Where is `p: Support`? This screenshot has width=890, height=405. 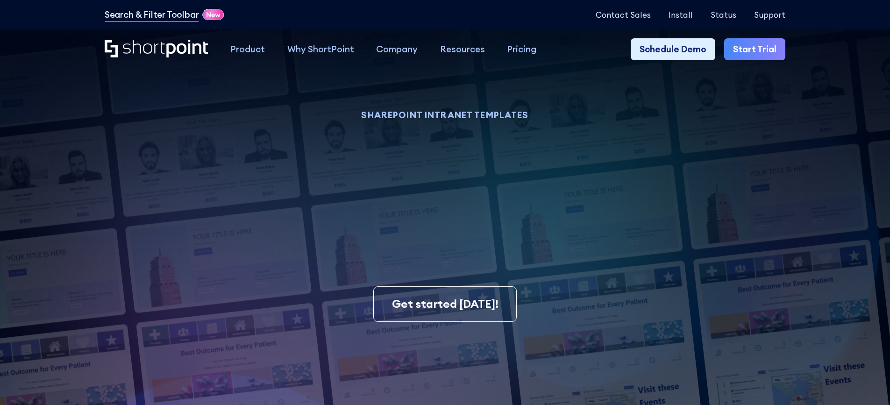
p: Support is located at coordinates (769, 14).